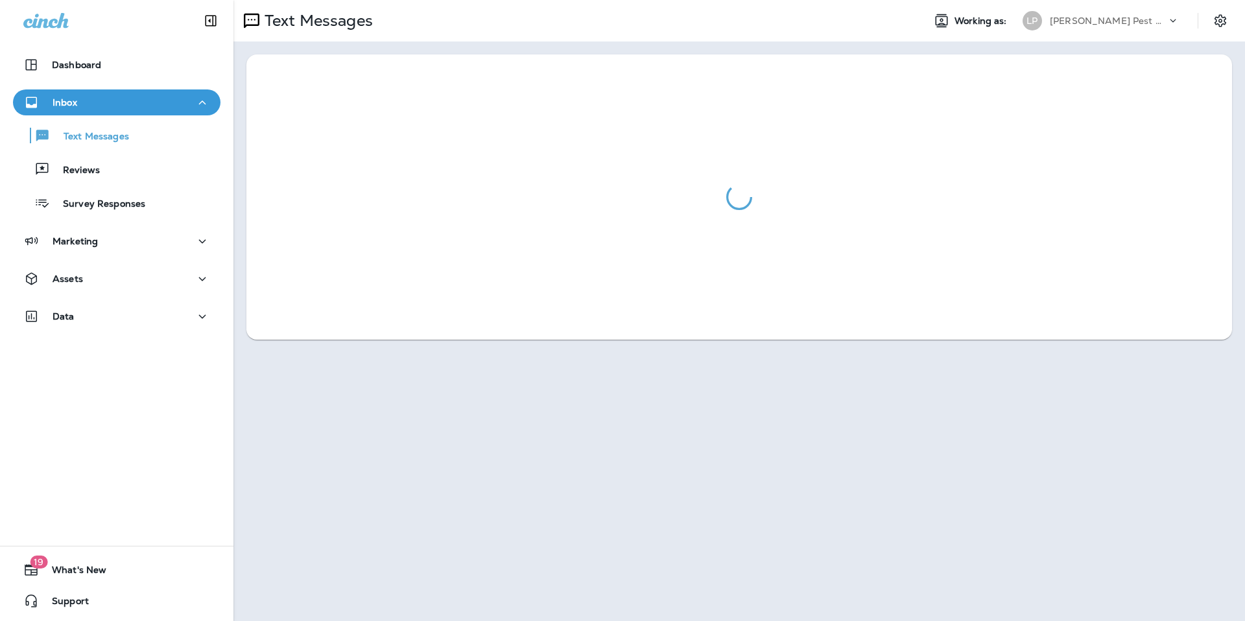 This screenshot has height=621, width=1245. Describe the element at coordinates (64, 316) in the screenshot. I see `p: Data` at that location.